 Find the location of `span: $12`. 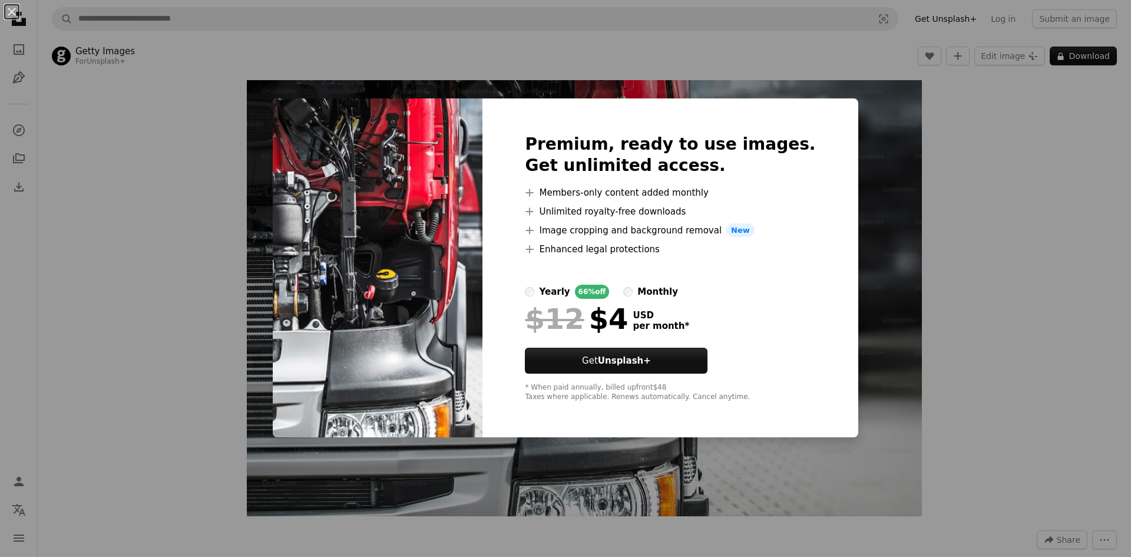

span: $12 is located at coordinates (554, 319).